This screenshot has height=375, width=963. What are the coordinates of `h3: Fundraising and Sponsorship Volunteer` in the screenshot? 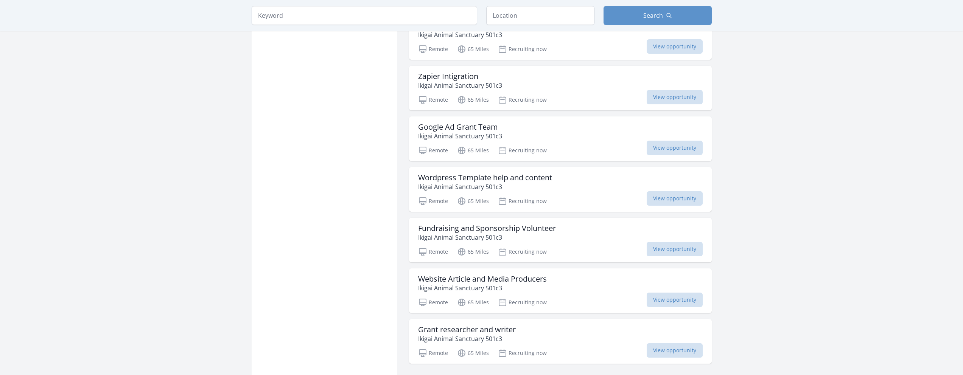 It's located at (487, 229).